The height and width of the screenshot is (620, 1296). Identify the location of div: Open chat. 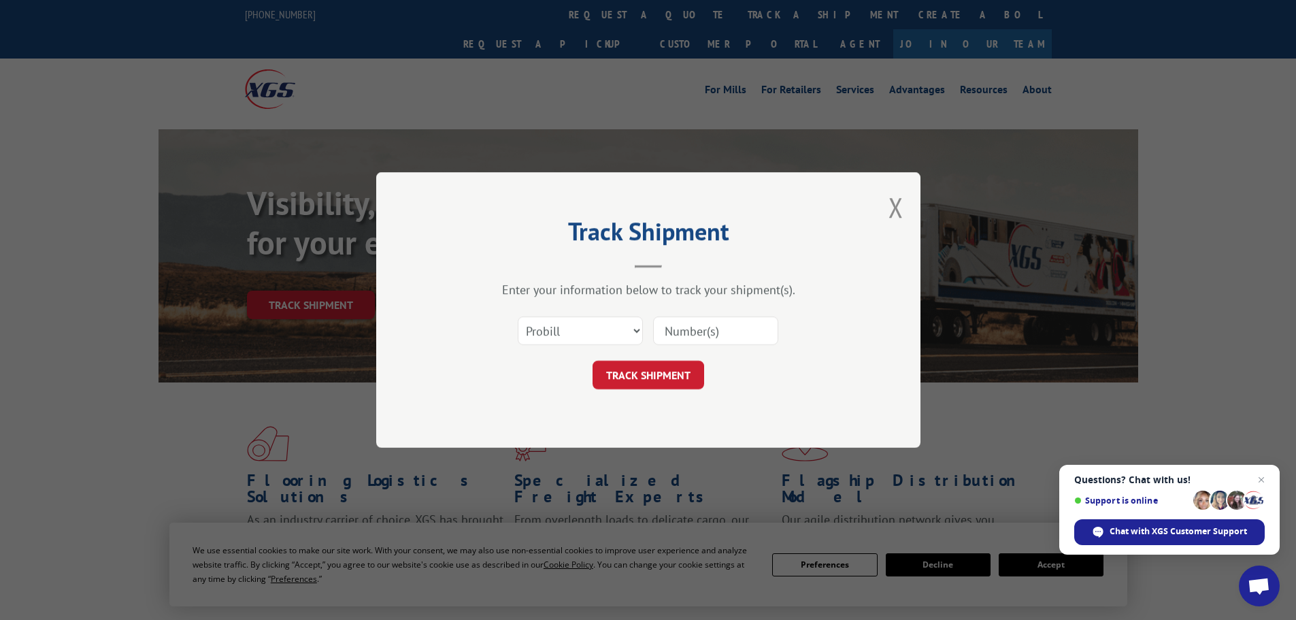
(1259, 586).